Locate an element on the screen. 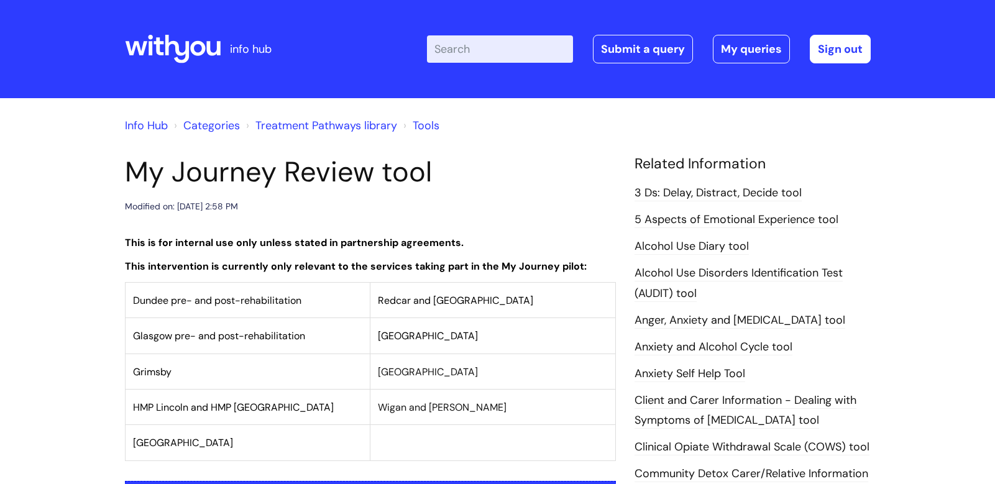 This screenshot has width=995, height=484. a: Alcohol Use Diary tool is located at coordinates (692, 247).